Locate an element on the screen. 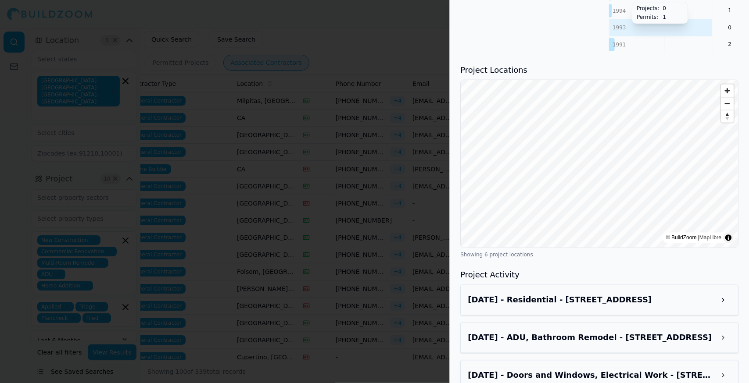 The image size is (749, 383). tspan: 1993 is located at coordinates (619, 28).